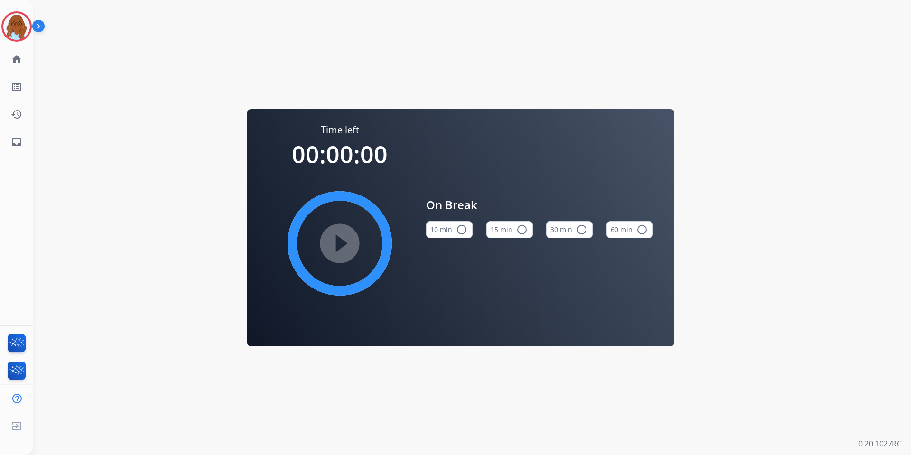 This screenshot has width=911, height=455. Describe the element at coordinates (17, 114) in the screenshot. I see `mat-icon: history` at that location.